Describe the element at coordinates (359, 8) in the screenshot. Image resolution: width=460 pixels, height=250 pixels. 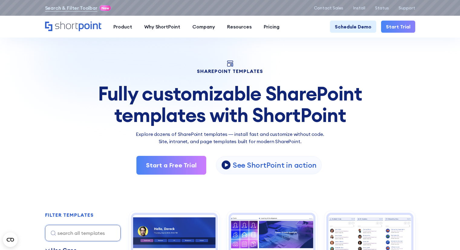
I see `p: Install` at that location.